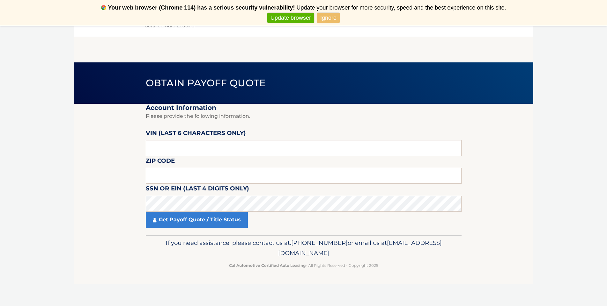 The height and width of the screenshot is (306, 607). What do you see at coordinates (197, 190) in the screenshot?
I see `label: SSN or EIN (last 4 digits only)` at bounding box center [197, 190].